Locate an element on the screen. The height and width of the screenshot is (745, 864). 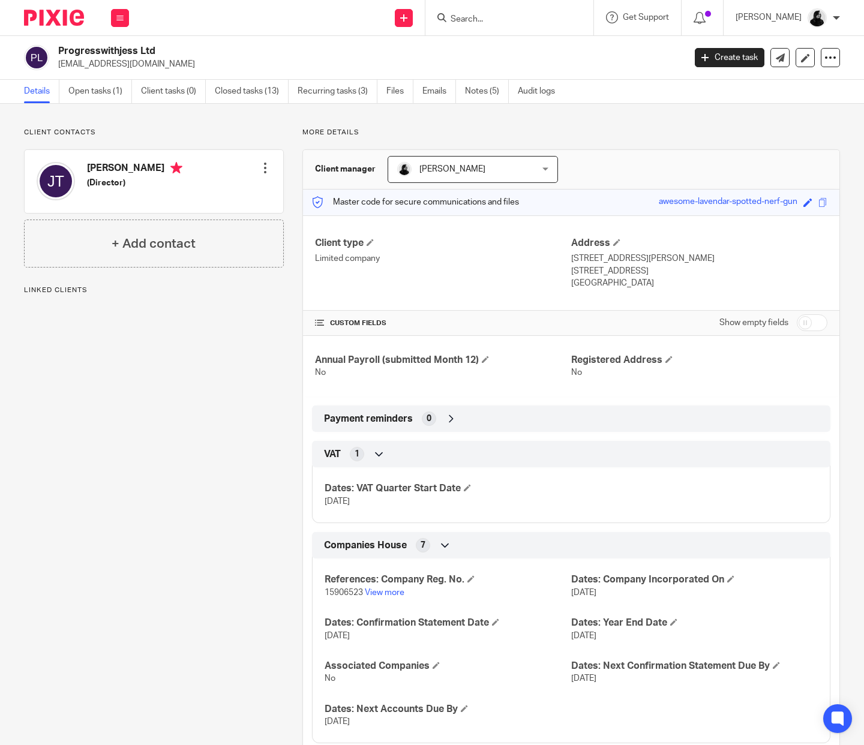
a: Emails is located at coordinates (439, 91).